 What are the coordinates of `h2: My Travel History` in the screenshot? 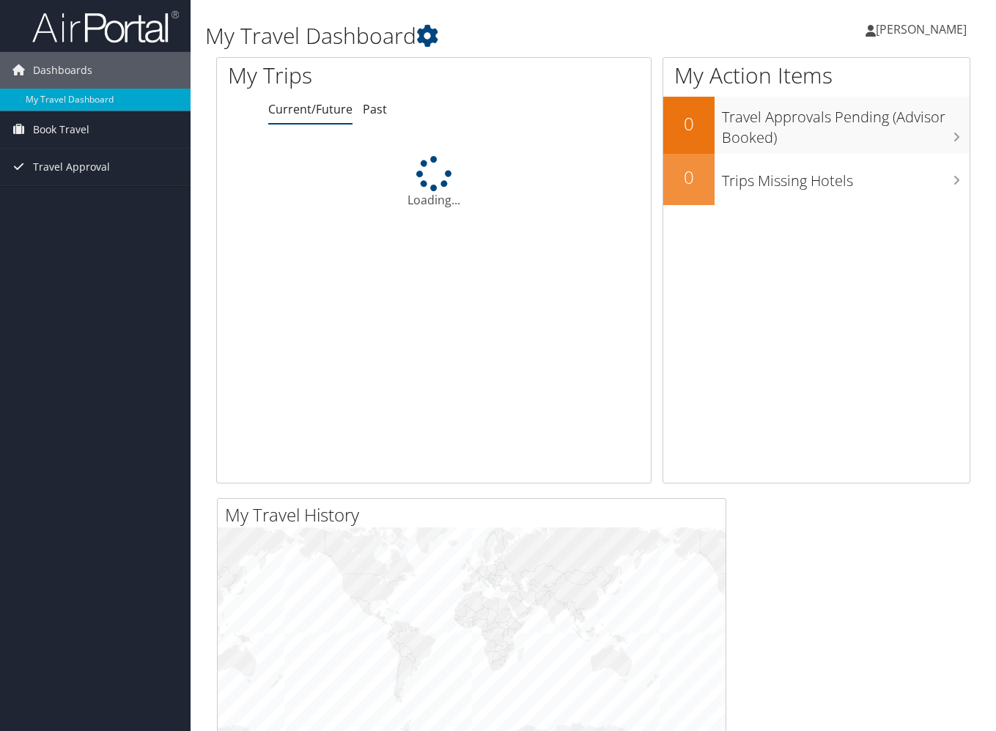 It's located at (475, 515).